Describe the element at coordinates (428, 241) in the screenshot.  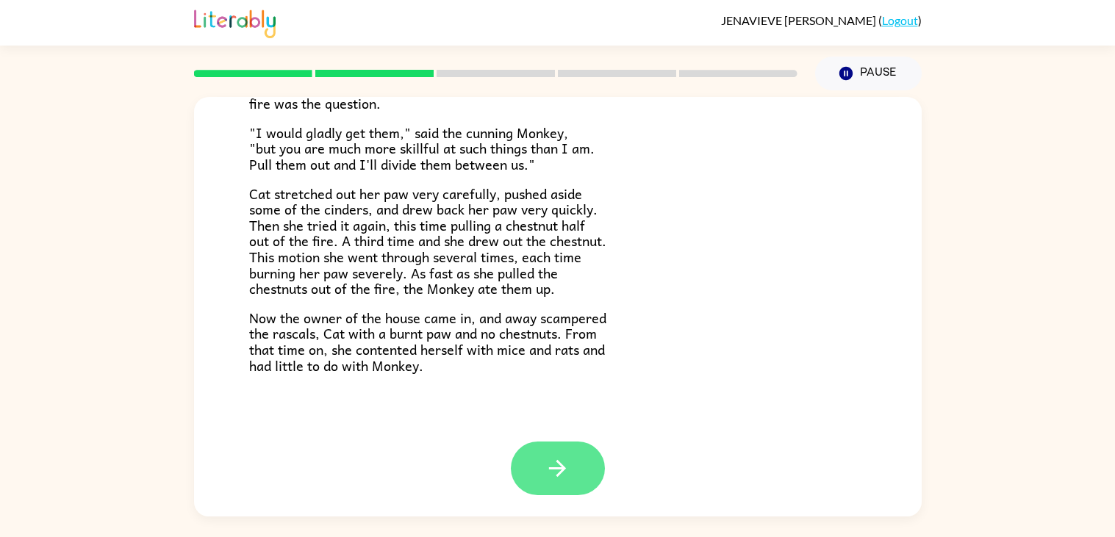
I see `span: Cat stretched out her paw very carefully, pushed aside some of the cinders, and drew back her paw...` at that location.